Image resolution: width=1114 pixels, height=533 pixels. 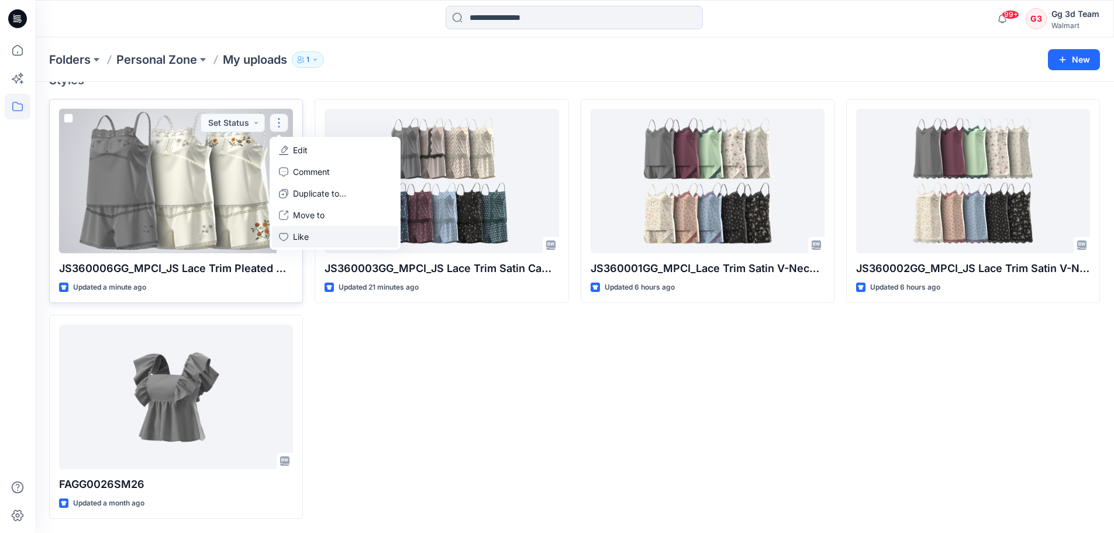 What do you see at coordinates (157, 60) in the screenshot?
I see `p: Personal Zone` at bounding box center [157, 60].